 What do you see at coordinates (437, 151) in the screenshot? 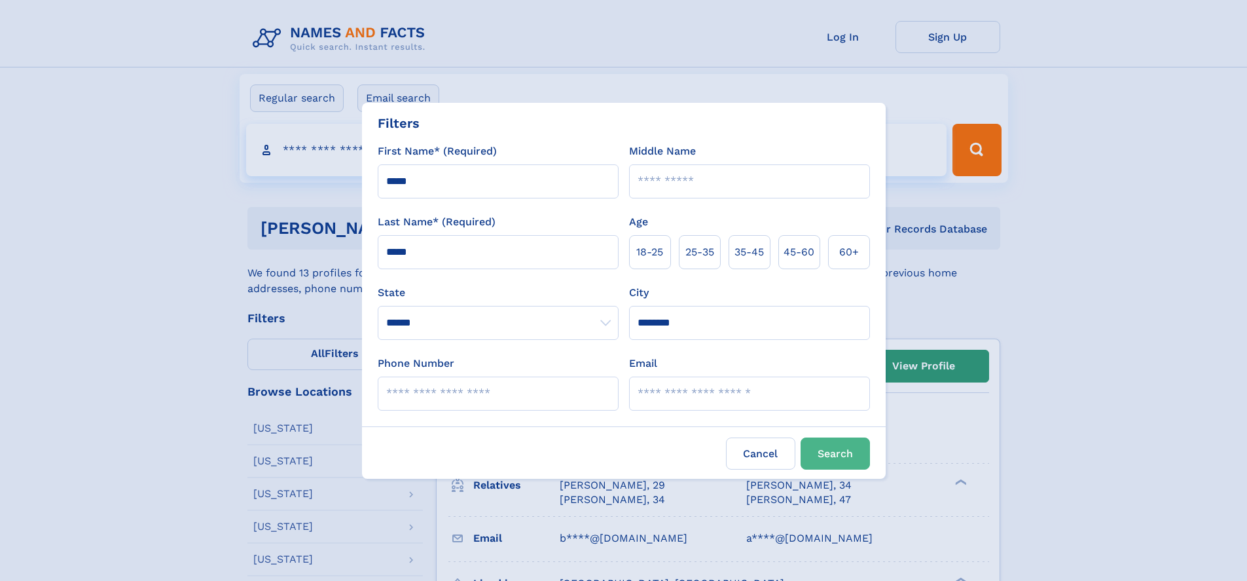
I see `label: First Name* (Required)` at bounding box center [437, 151].